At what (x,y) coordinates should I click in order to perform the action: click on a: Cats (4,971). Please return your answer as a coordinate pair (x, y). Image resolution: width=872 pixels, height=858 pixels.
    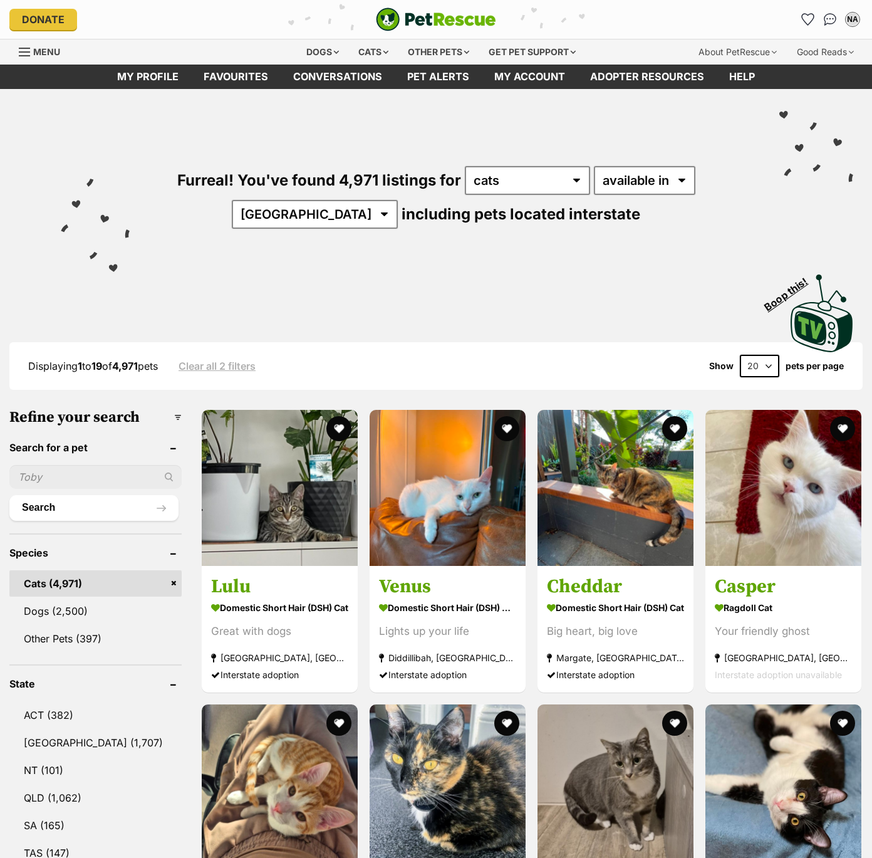
    Looking at the image, I should click on (95, 583).